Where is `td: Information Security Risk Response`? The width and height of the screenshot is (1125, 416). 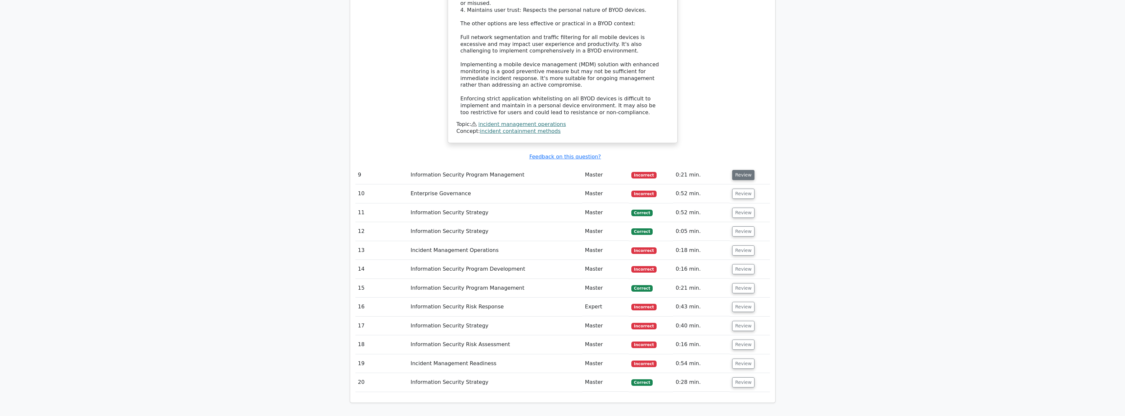 td: Information Security Risk Response is located at coordinates (495, 307).